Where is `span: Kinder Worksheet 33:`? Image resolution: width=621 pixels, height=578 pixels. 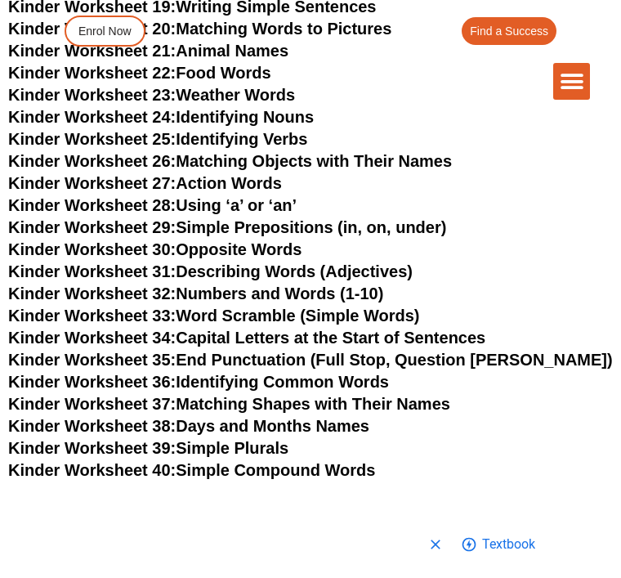
span: Kinder Worksheet 33: is located at coordinates (92, 316).